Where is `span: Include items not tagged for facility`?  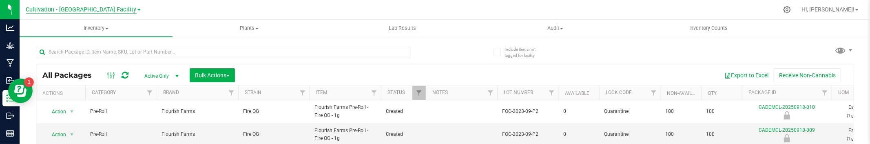 span: Include items not tagged for facility is located at coordinates (525, 52).